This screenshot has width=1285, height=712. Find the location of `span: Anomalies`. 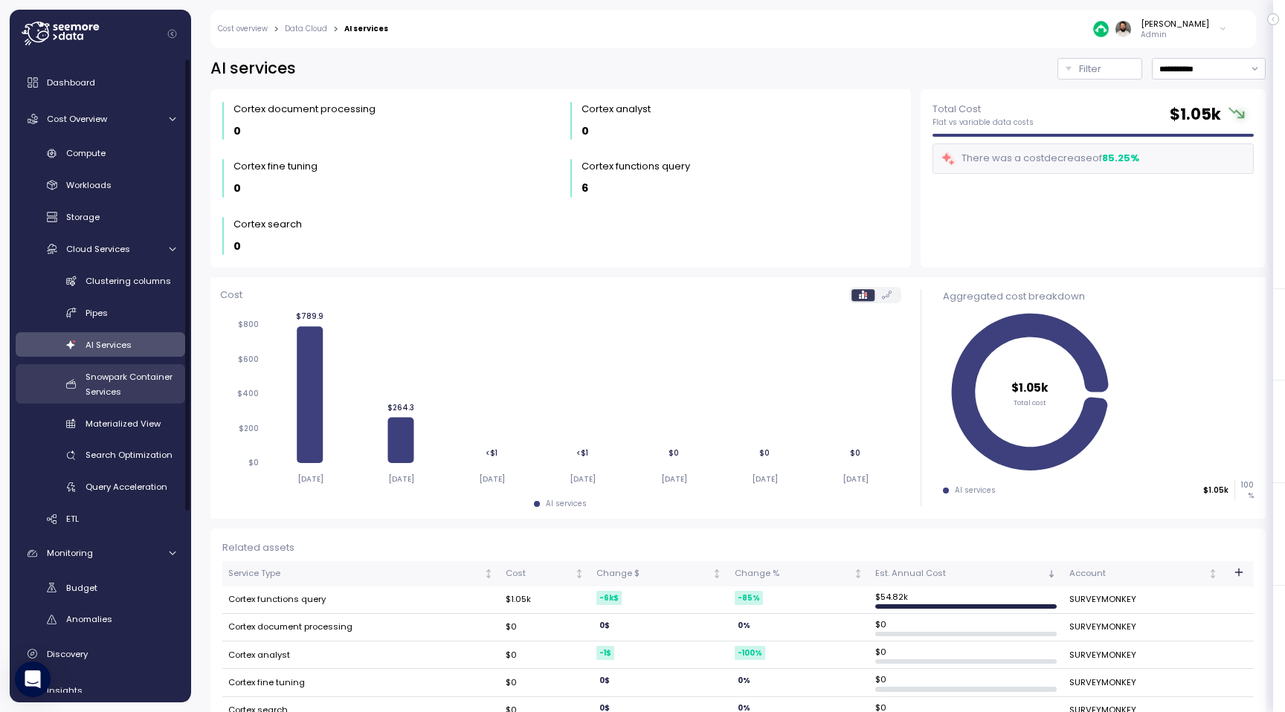

span: Anomalies is located at coordinates (89, 619).